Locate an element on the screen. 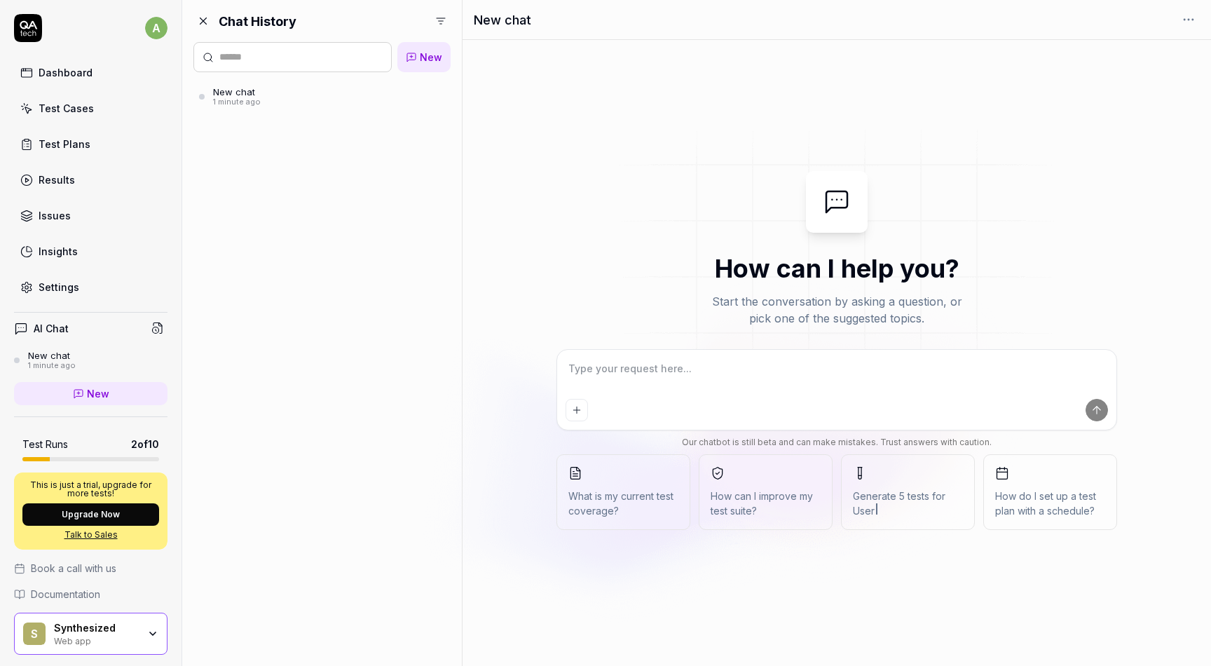  button: How do I set up a test plan with a schedule? is located at coordinates (1050, 492).